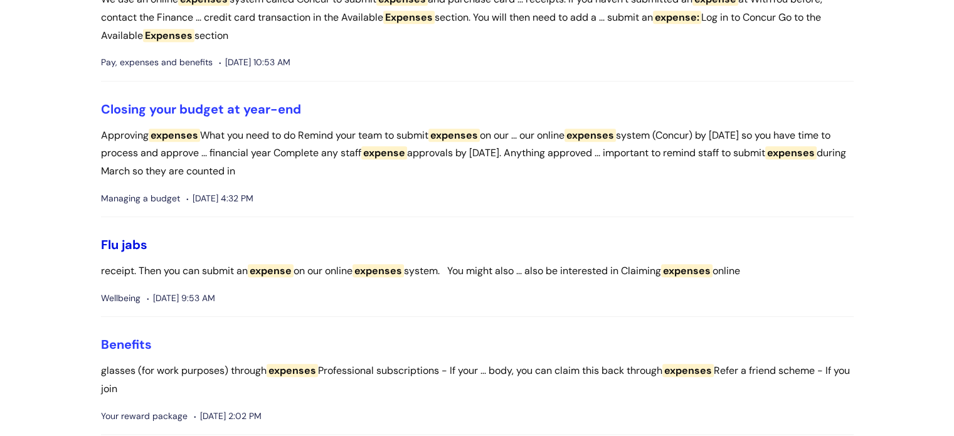 The width and height of the screenshot is (954, 436). What do you see at coordinates (157, 62) in the screenshot?
I see `span: Pay, expenses and benefits` at bounding box center [157, 62].